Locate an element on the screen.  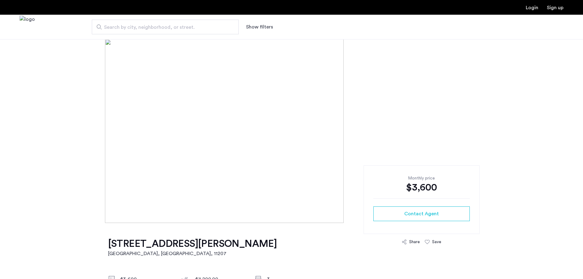
input: Apartment Search is located at coordinates (165, 27).